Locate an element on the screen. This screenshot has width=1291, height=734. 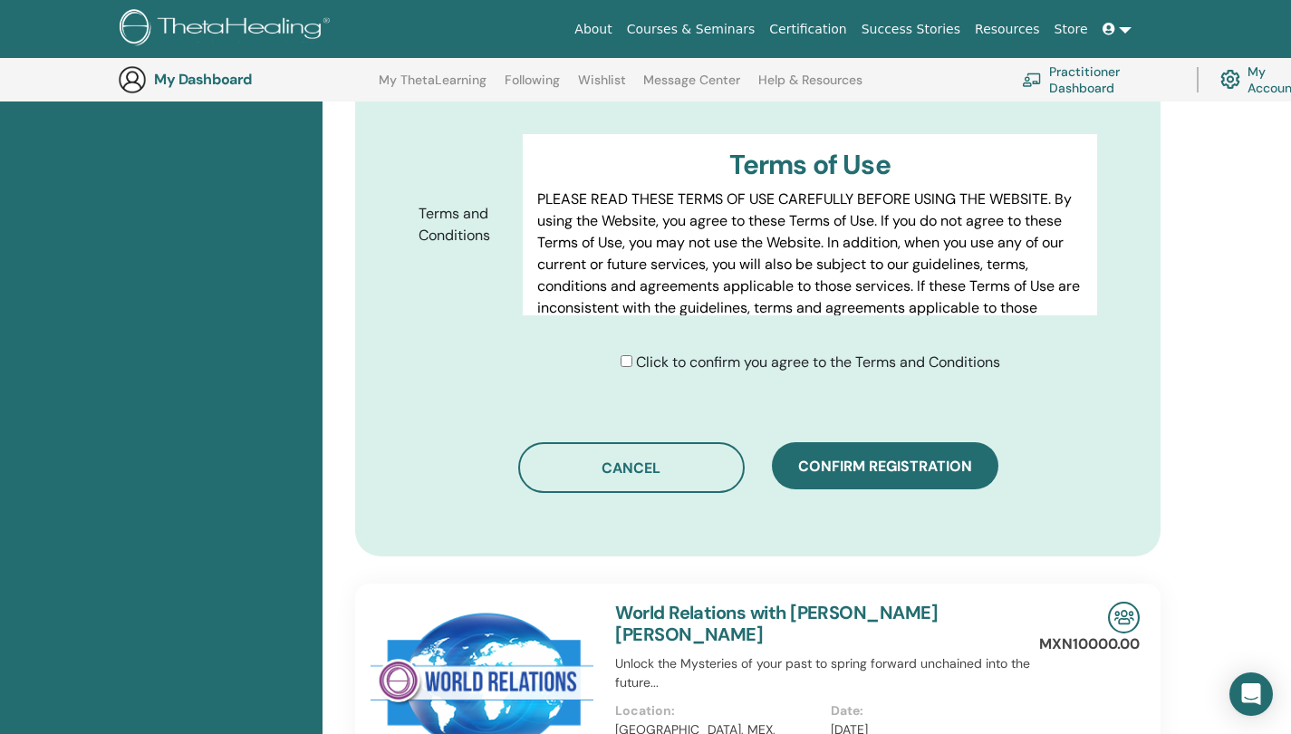
h3: Terms of Use is located at coordinates (810, 165).